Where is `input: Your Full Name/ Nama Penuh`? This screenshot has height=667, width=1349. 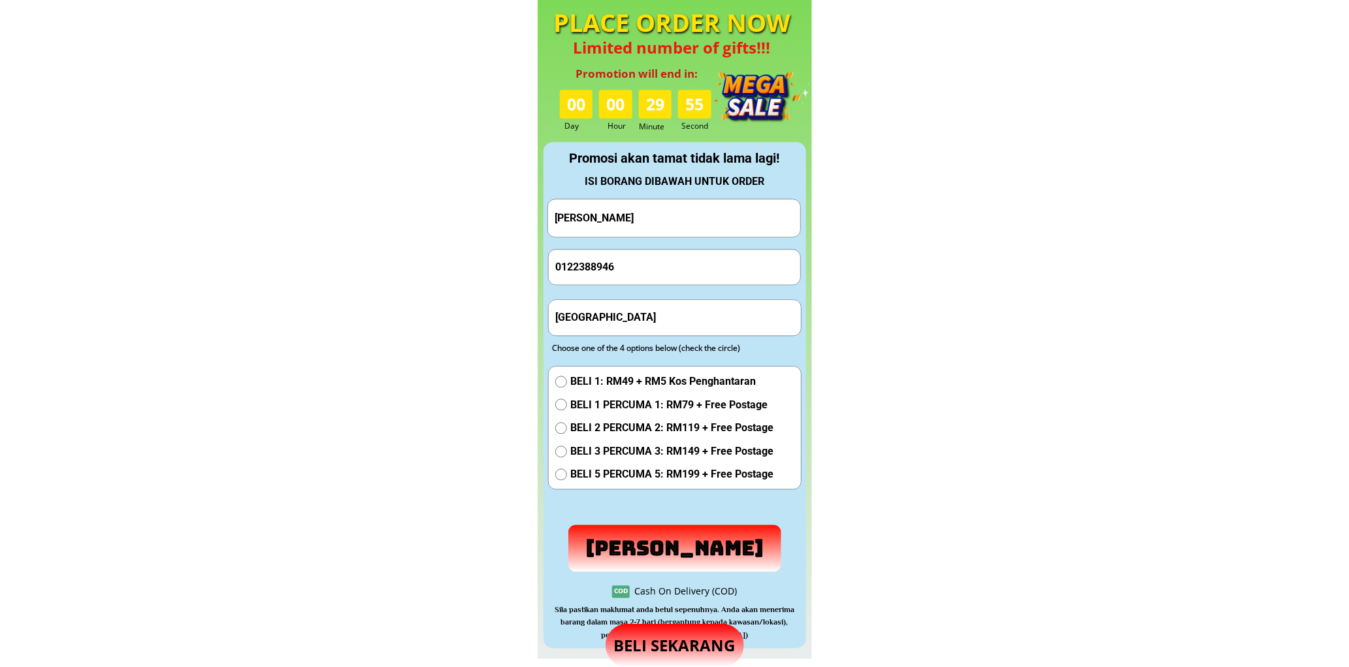
input: Your Full Name/ Nama Penuh is located at coordinates (674, 218).